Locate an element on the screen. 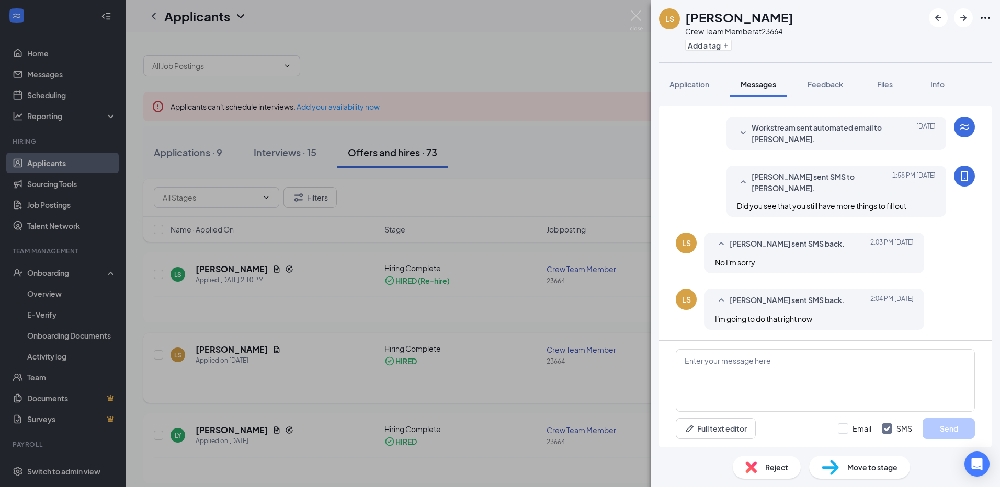 The image size is (1000, 487). button: Send is located at coordinates (949, 429).